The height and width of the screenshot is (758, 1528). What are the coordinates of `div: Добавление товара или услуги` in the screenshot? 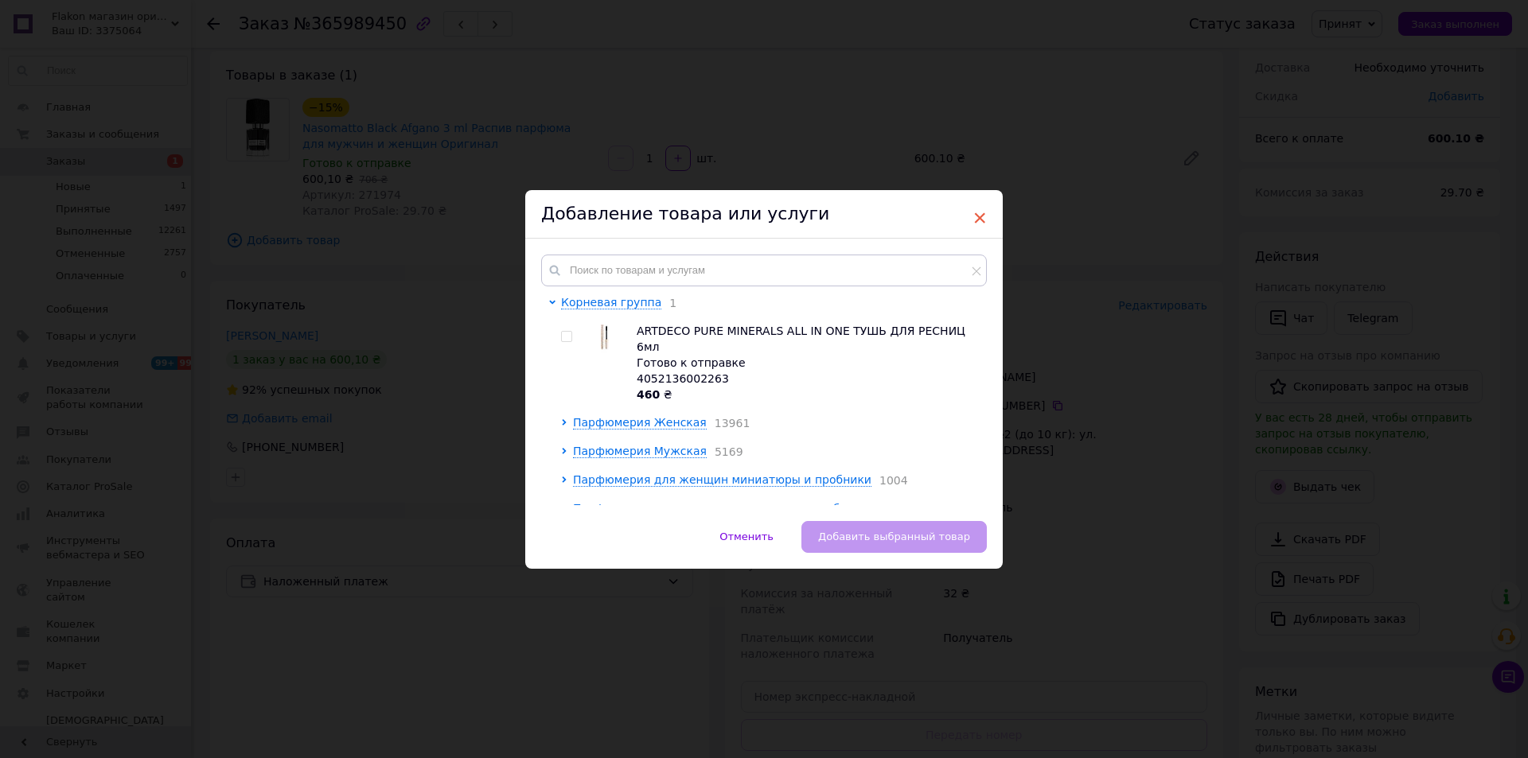 It's located at (764, 214).